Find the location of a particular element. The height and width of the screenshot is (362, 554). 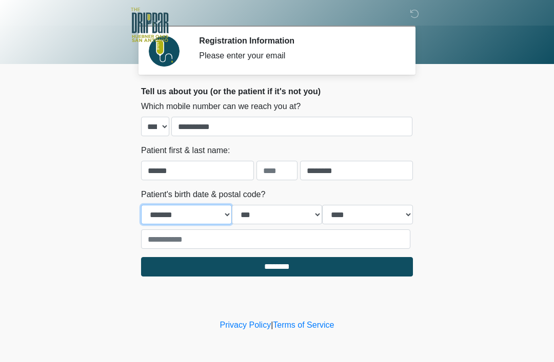

label: Which mobile number can we reach you at? is located at coordinates (220, 107).